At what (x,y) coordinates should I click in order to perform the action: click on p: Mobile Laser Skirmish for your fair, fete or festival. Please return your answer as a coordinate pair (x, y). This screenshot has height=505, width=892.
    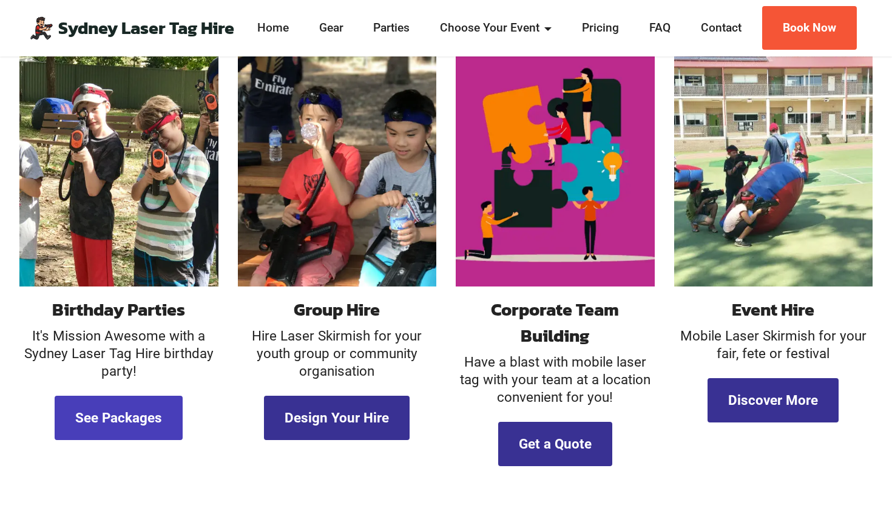
    Looking at the image, I should click on (773, 345).